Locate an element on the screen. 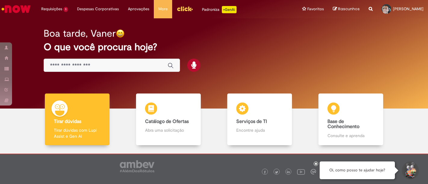 Image resolution: width=428 pixels, height=184 pixels. span: 1 is located at coordinates (66, 9).